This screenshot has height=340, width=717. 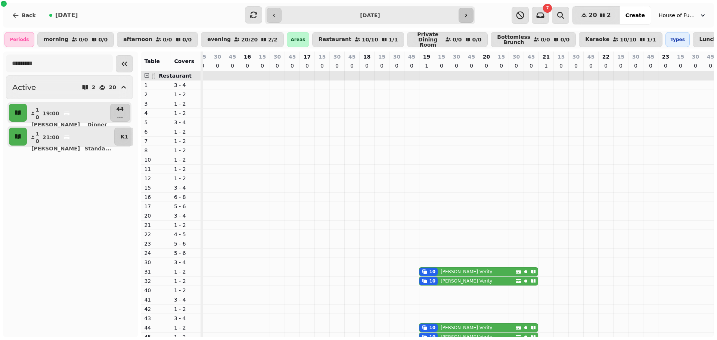 I want to click on p: 4 - 5, so click(x=186, y=234).